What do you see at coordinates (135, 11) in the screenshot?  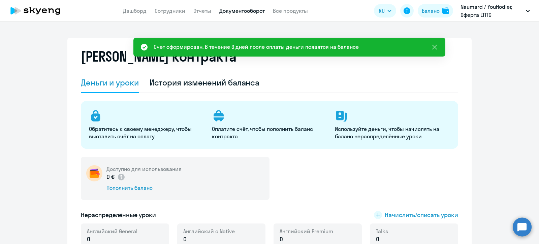 I see `a: Дашборд` at bounding box center [135, 11].